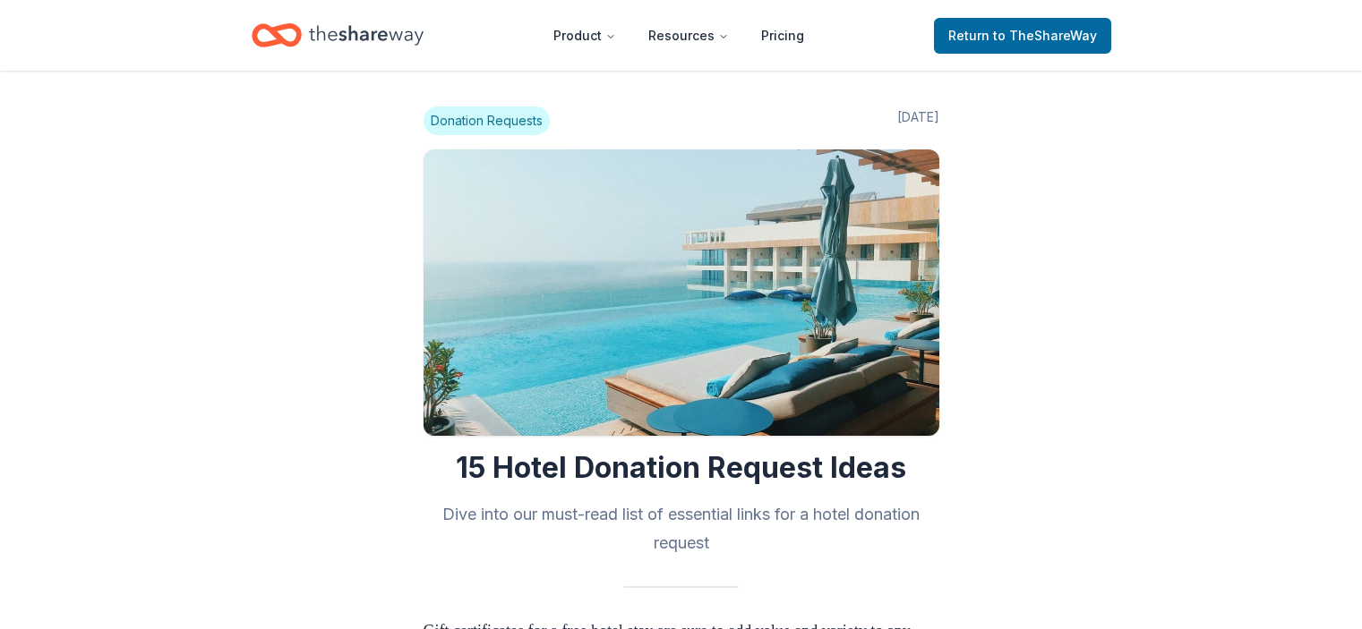 This screenshot has height=629, width=1362. Describe the element at coordinates (338, 35) in the screenshot. I see `a: Home` at that location.